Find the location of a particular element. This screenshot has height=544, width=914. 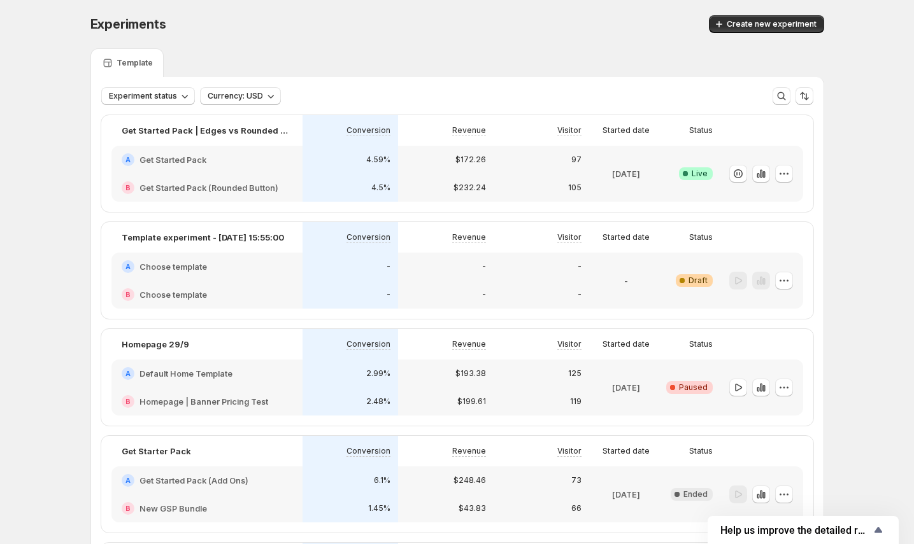

p: $193.38 is located at coordinates (470, 374).